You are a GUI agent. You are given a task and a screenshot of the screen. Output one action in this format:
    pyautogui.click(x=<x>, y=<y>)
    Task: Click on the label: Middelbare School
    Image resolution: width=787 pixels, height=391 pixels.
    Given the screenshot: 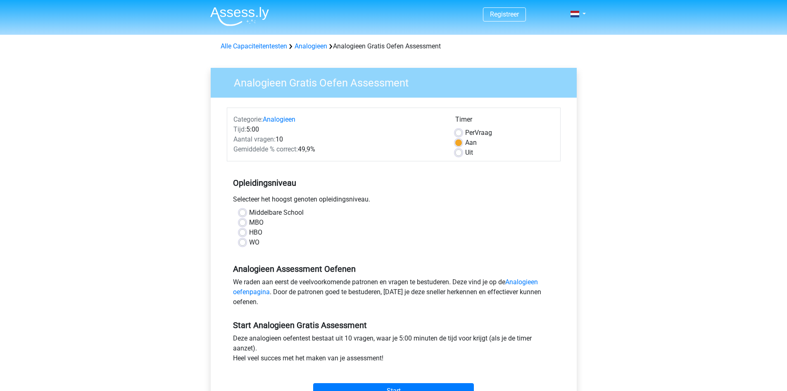 What is the action you would take?
    pyautogui.click(x=277, y=212)
    